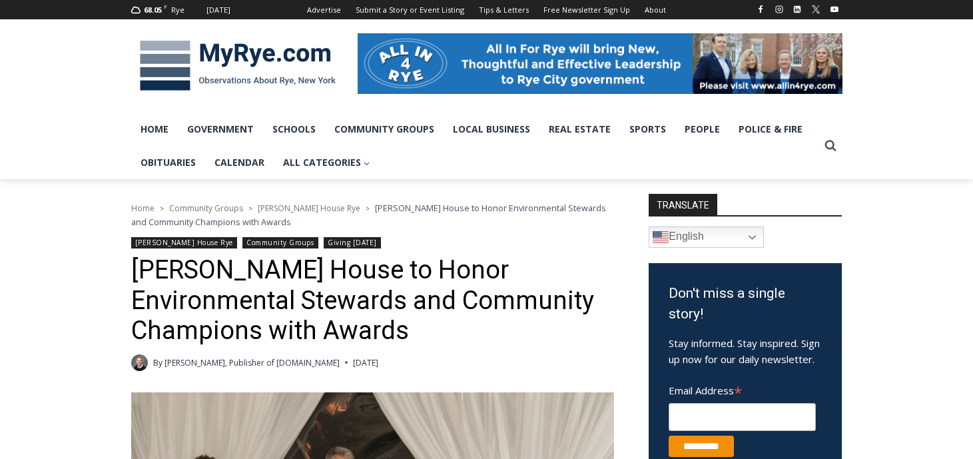 The image size is (973, 459). What do you see at coordinates (372, 214) in the screenshot?
I see `nav: Breadcrumbs` at bounding box center [372, 214].